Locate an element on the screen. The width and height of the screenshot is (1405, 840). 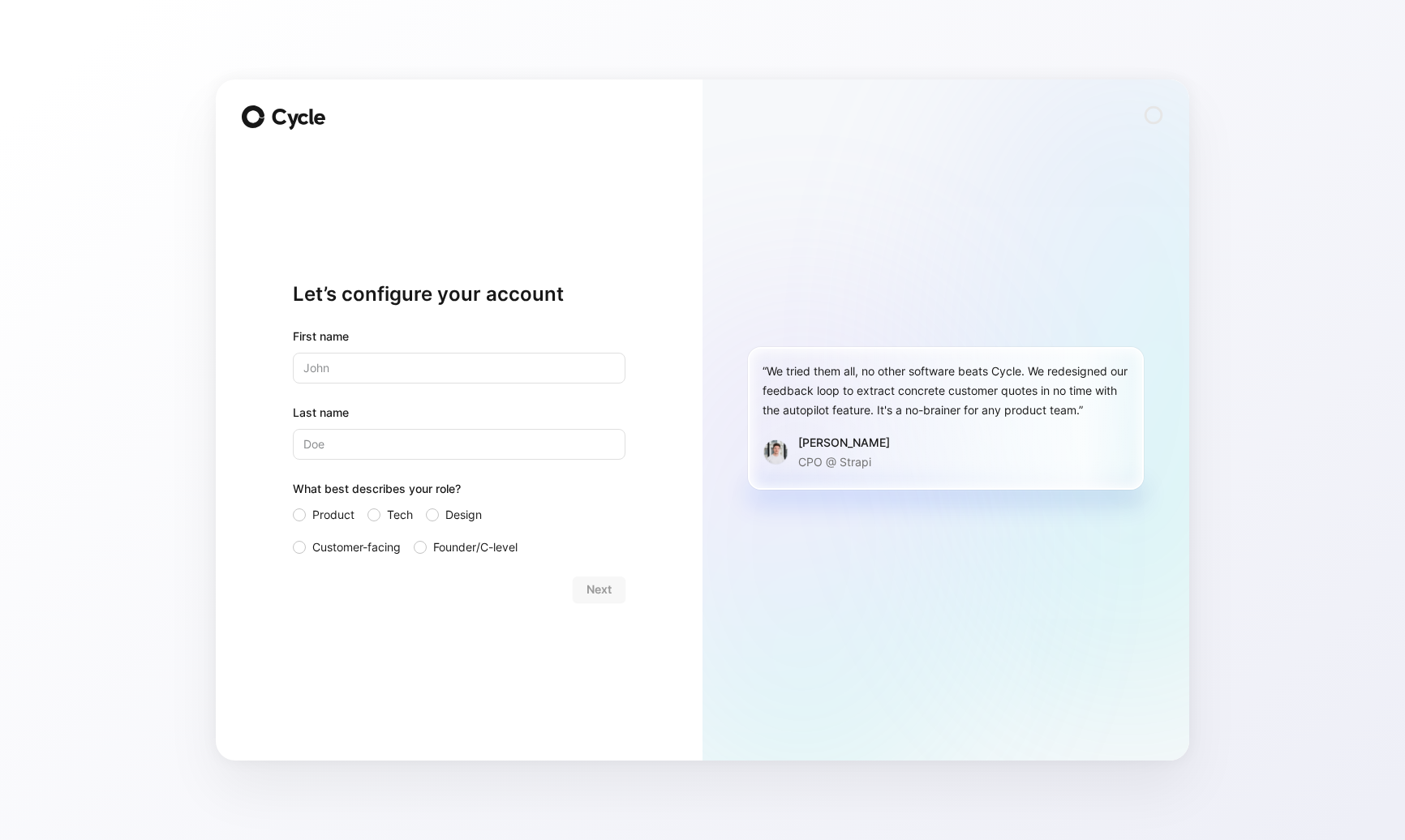
div: “We tried them all, no other software beats Cycle. We redesigned our feedback loop to extract con... is located at coordinates (946, 391).